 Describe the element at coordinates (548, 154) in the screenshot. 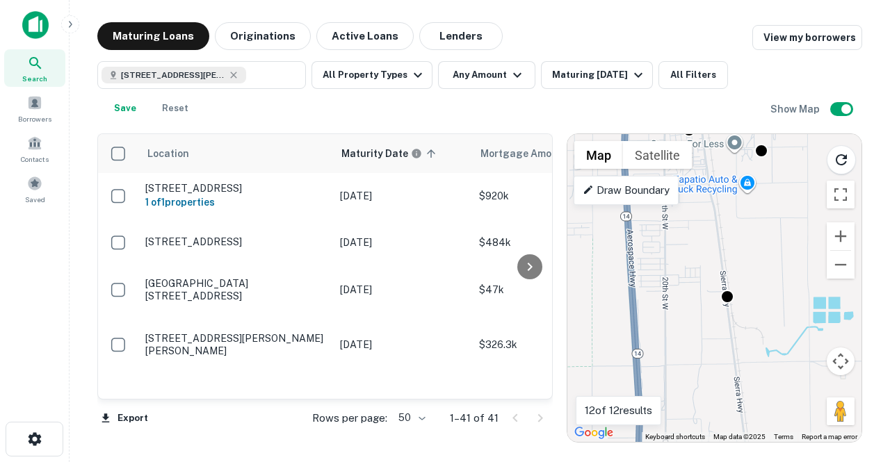

I see `th: Mortgage Amount` at that location.